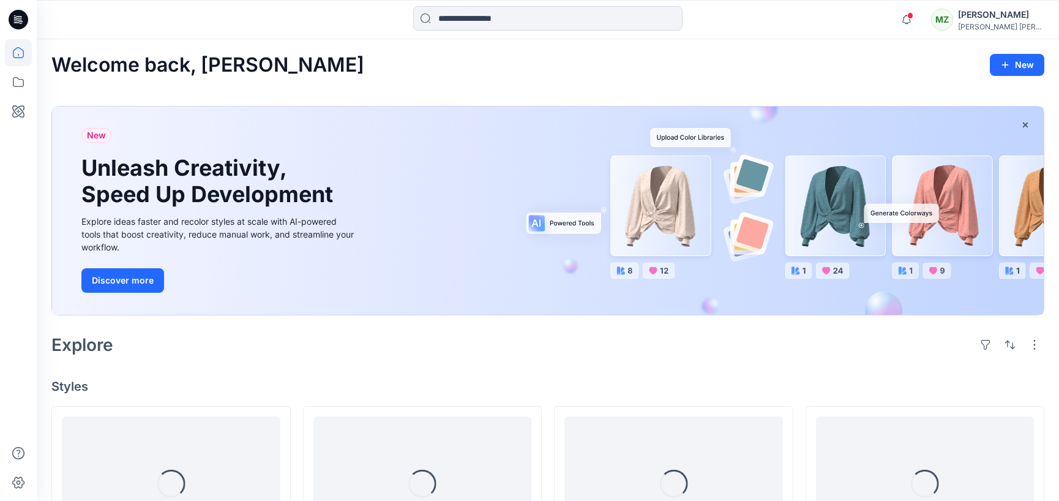 The image size is (1059, 501). What do you see at coordinates (82, 345) in the screenshot?
I see `h2: Explore` at bounding box center [82, 345].